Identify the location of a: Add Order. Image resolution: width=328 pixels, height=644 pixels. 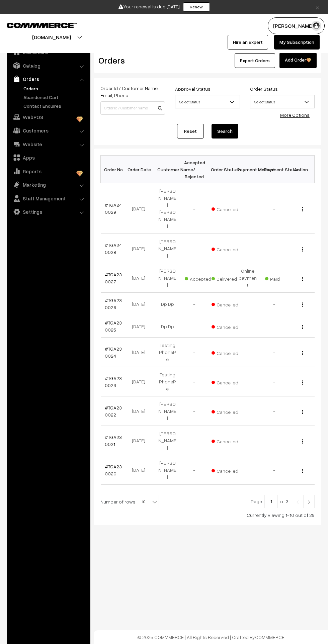
(298, 60).